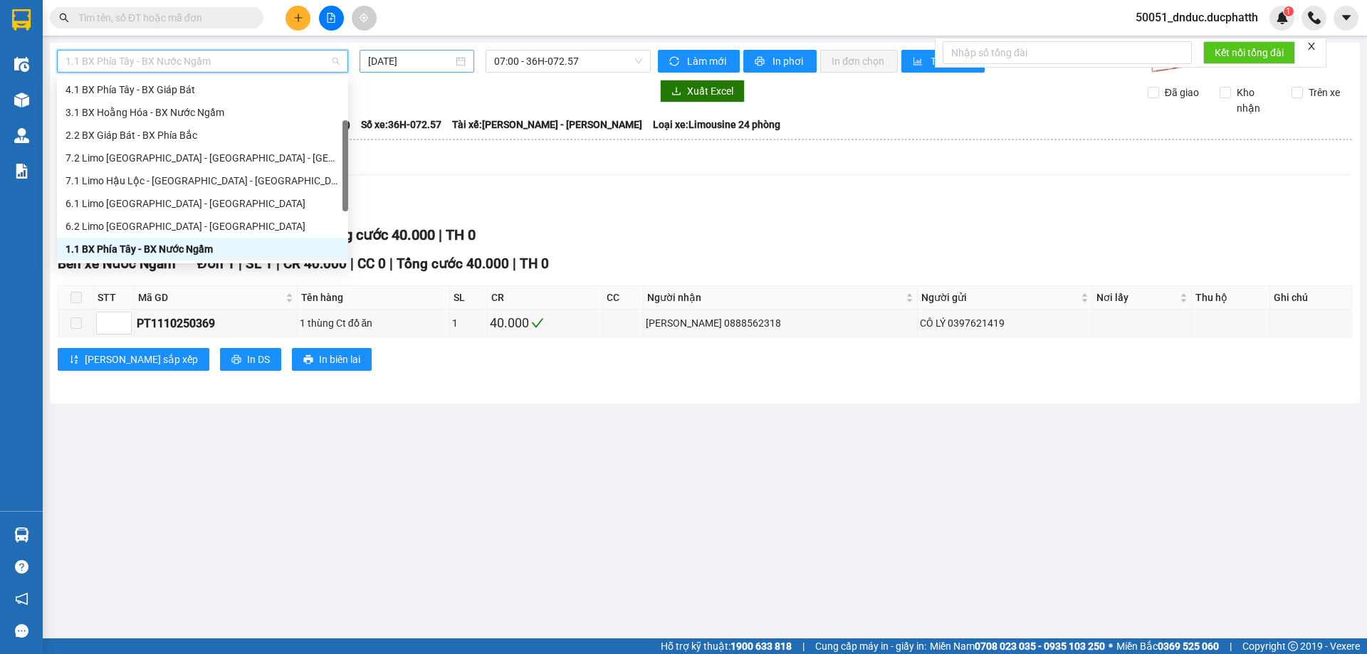 The height and width of the screenshot is (654, 1367). What do you see at coordinates (202, 204) in the screenshot?
I see `div: 6.1 Limo TP Thanh Hóa - Hà Nội` at bounding box center [202, 204].